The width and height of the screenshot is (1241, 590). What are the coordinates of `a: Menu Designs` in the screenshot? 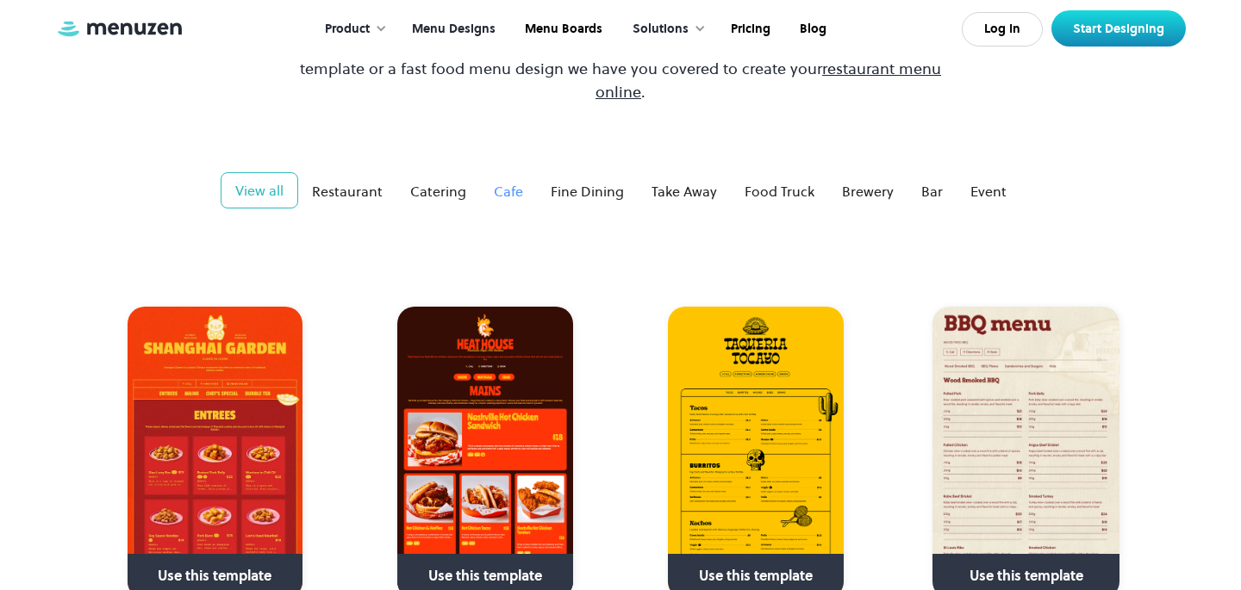 It's located at (452, 29).